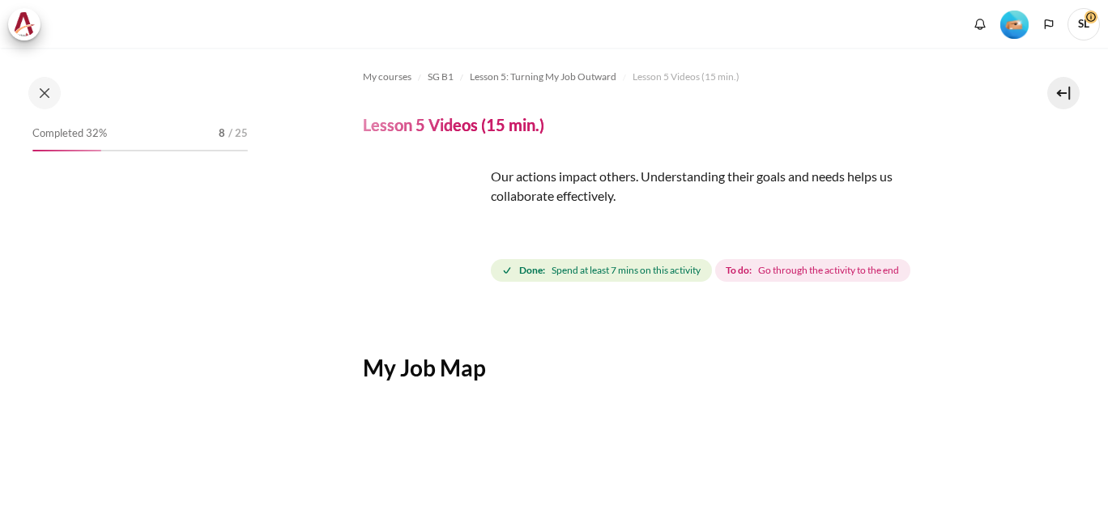 This screenshot has width=1108, height=506. What do you see at coordinates (222, 134) in the screenshot?
I see `span: 8` at bounding box center [222, 134].